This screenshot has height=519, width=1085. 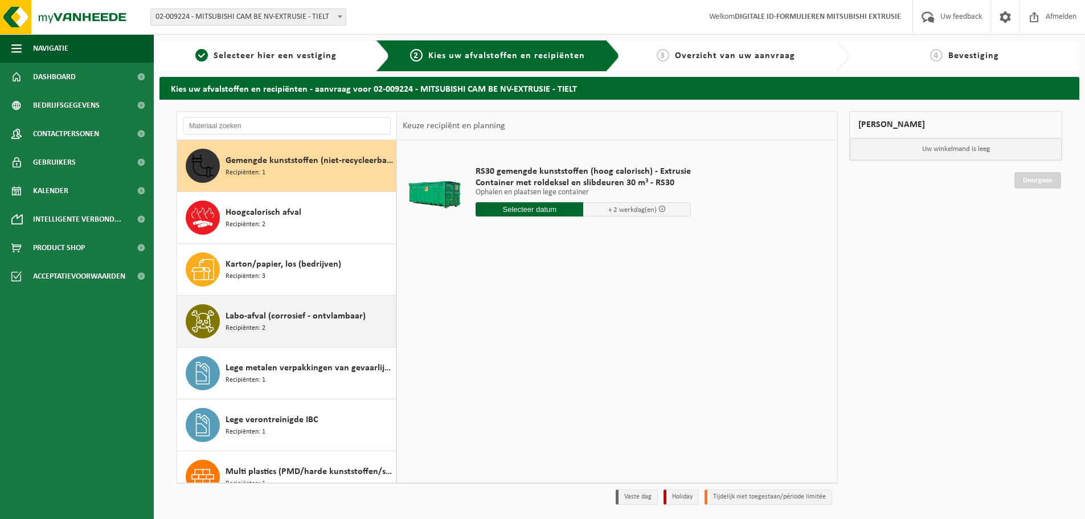 What do you see at coordinates (768, 497) in the screenshot?
I see `li: Tijdelijk niet toegestaan/période limitée` at bounding box center [768, 497].